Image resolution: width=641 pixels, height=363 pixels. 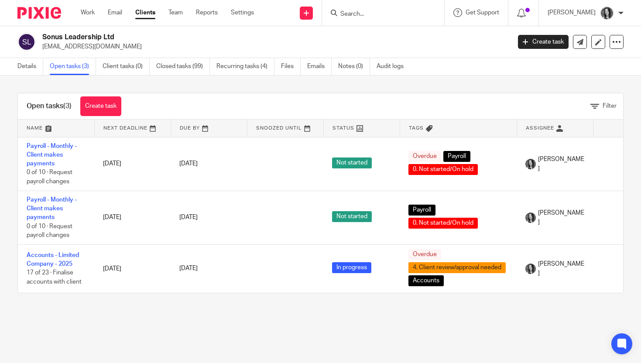 I want to click on a: Notes (0), so click(x=354, y=66).